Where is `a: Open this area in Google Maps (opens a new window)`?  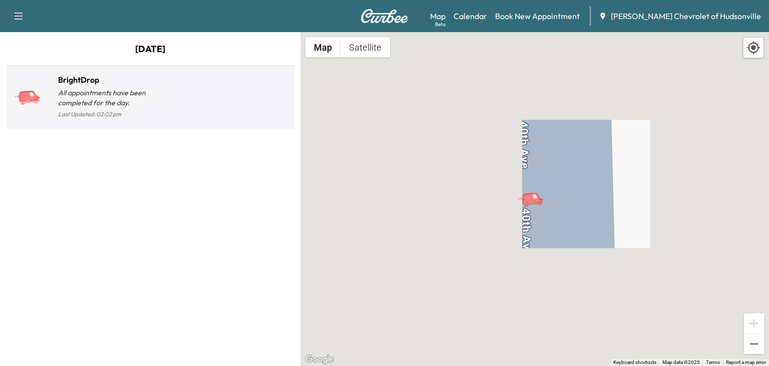 a: Open this area in Google Maps (opens a new window) is located at coordinates (320, 359).